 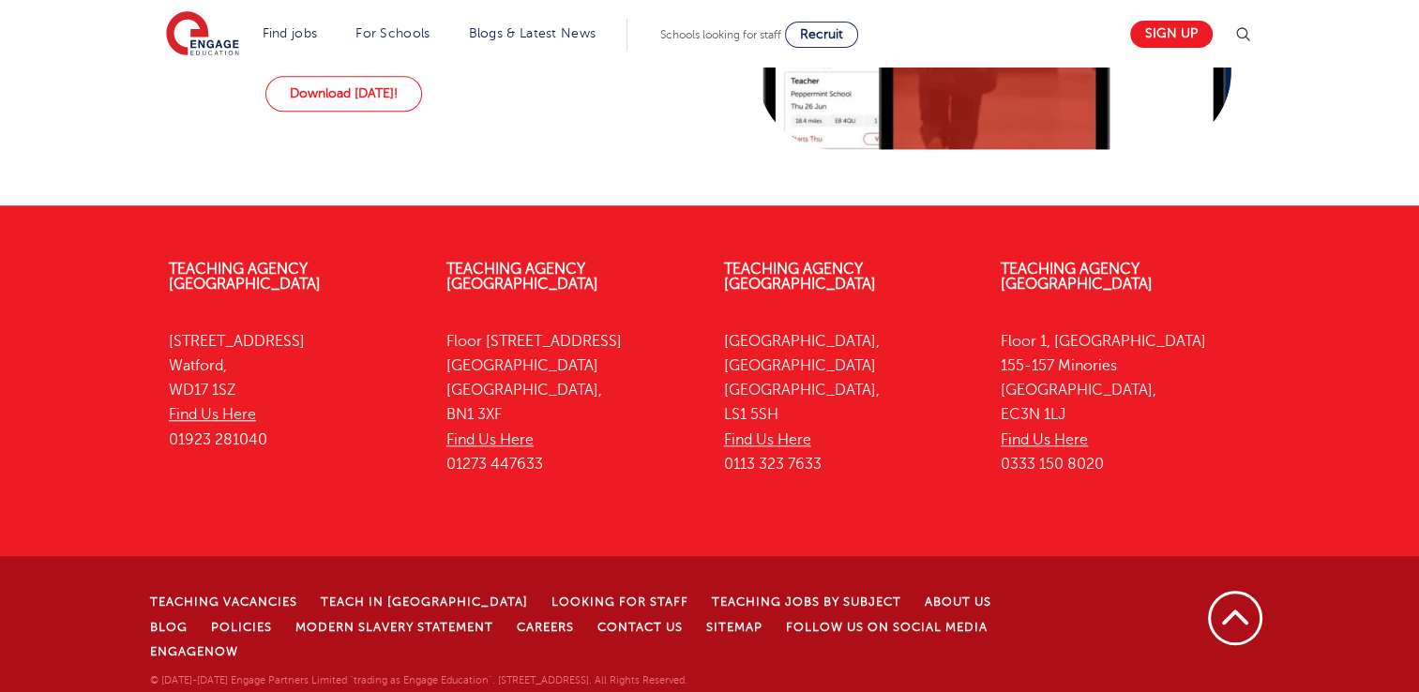 What do you see at coordinates (807, 602) in the screenshot?
I see `a: Teaching jobs by subject` at bounding box center [807, 602].